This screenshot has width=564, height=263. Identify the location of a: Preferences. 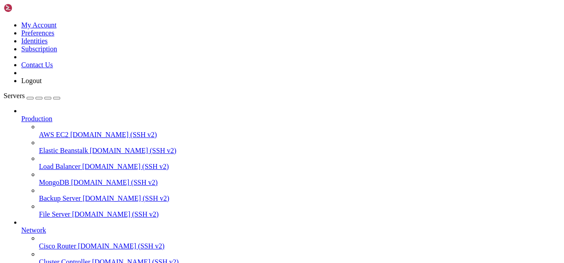
(38, 33).